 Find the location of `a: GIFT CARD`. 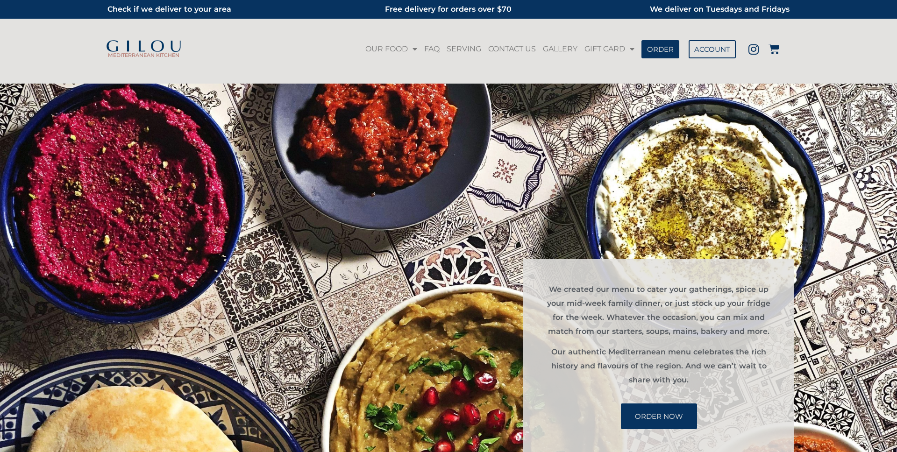

a: GIFT CARD is located at coordinates (609, 49).